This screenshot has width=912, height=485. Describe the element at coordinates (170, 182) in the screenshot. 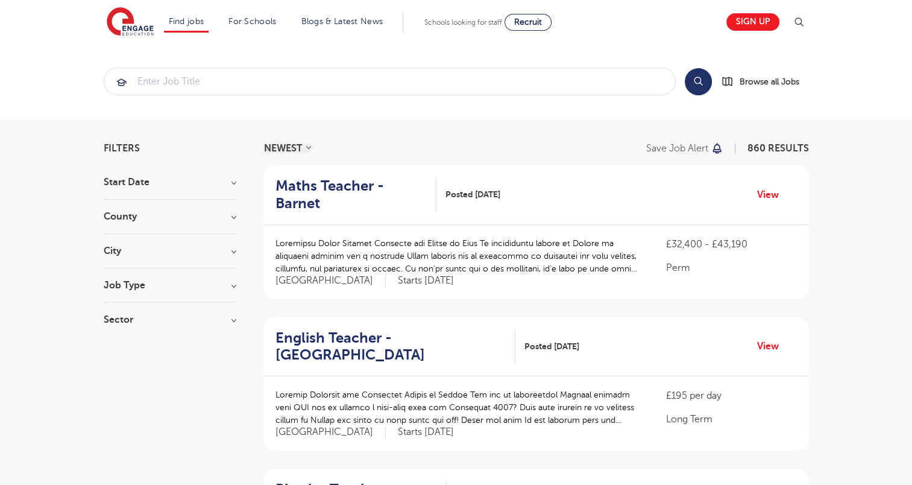

I see `h3: Start Date` at that location.